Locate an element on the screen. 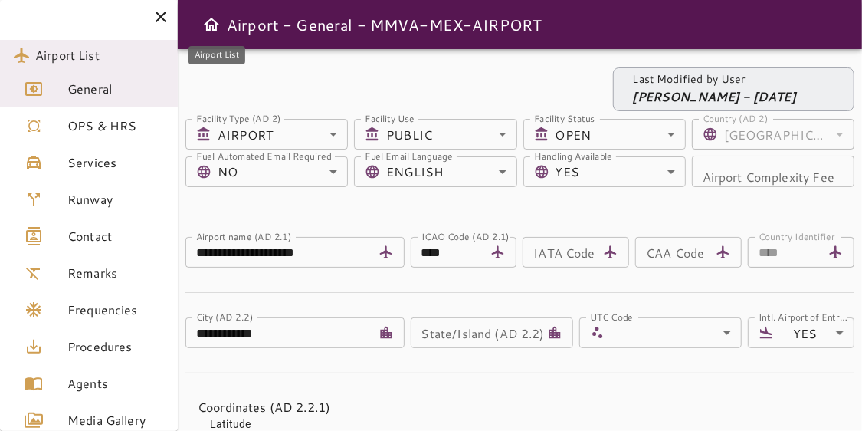  span: Media Gallery is located at coordinates (116, 420).